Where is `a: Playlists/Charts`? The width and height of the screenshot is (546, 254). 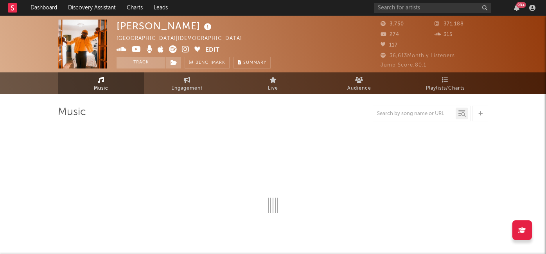 a: Playlists/Charts is located at coordinates (445, 83).